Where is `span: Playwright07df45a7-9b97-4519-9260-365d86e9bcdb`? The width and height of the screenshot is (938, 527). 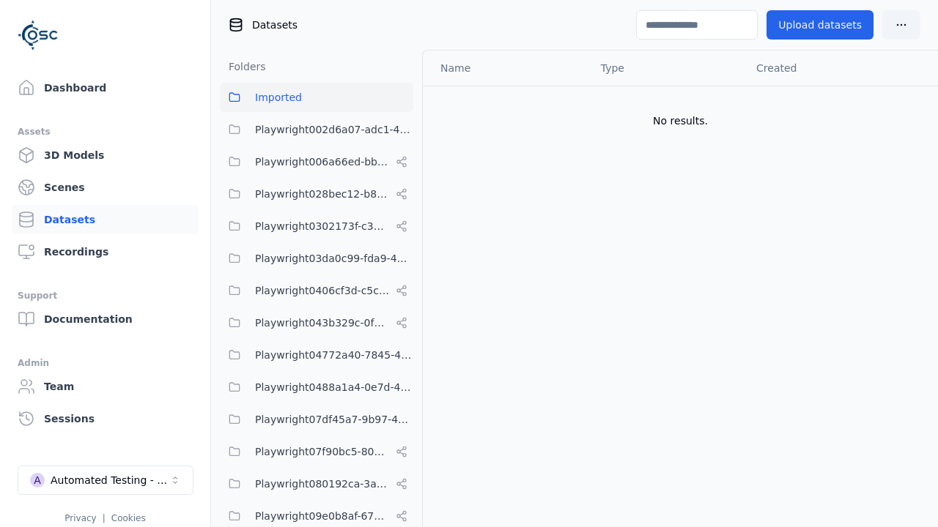 span: Playwright07df45a7-9b97-4519-9260-365d86e9bcdb is located at coordinates (334, 420).